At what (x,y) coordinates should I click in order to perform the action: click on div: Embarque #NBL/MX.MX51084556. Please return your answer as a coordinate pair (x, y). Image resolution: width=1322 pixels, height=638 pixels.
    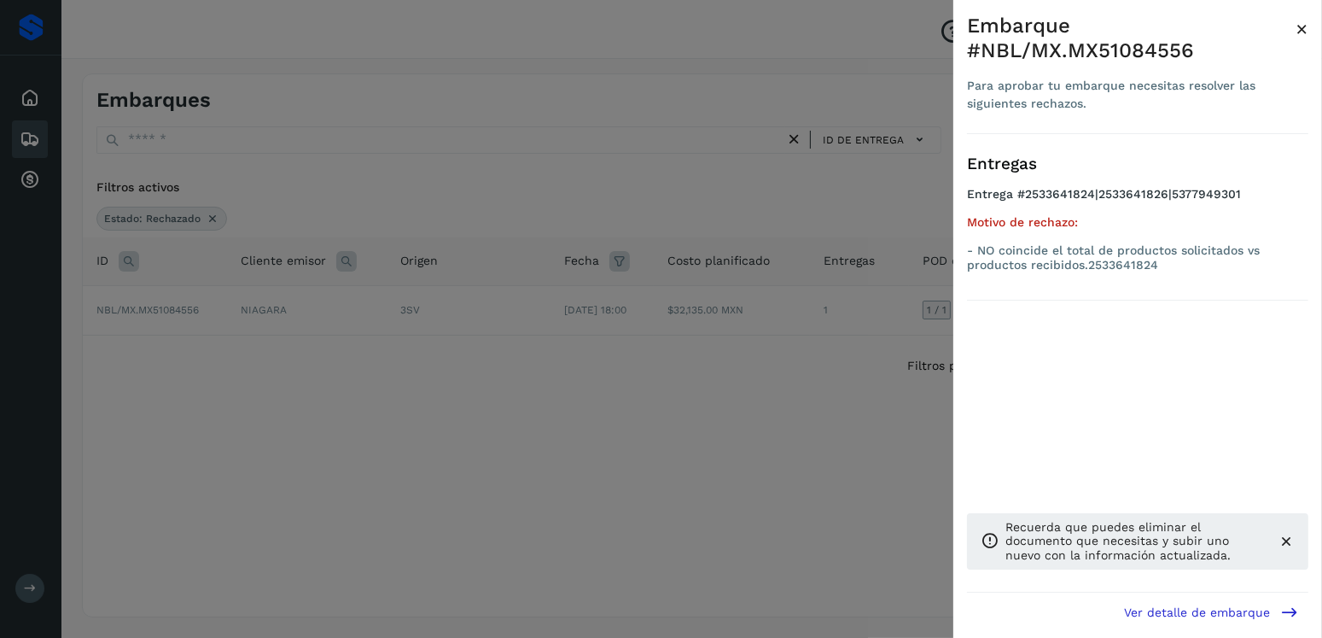
    Looking at the image, I should click on (1131, 38).